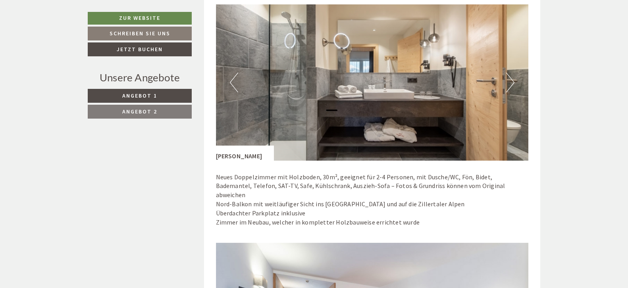 This screenshot has width=628, height=288. What do you see at coordinates (372, 83) in the screenshot?
I see `img: image` at bounding box center [372, 83].